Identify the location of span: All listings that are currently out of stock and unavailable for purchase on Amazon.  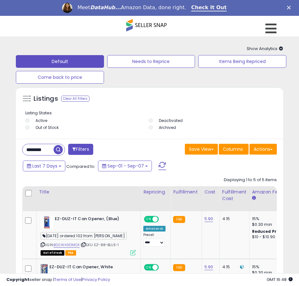
(52, 253).